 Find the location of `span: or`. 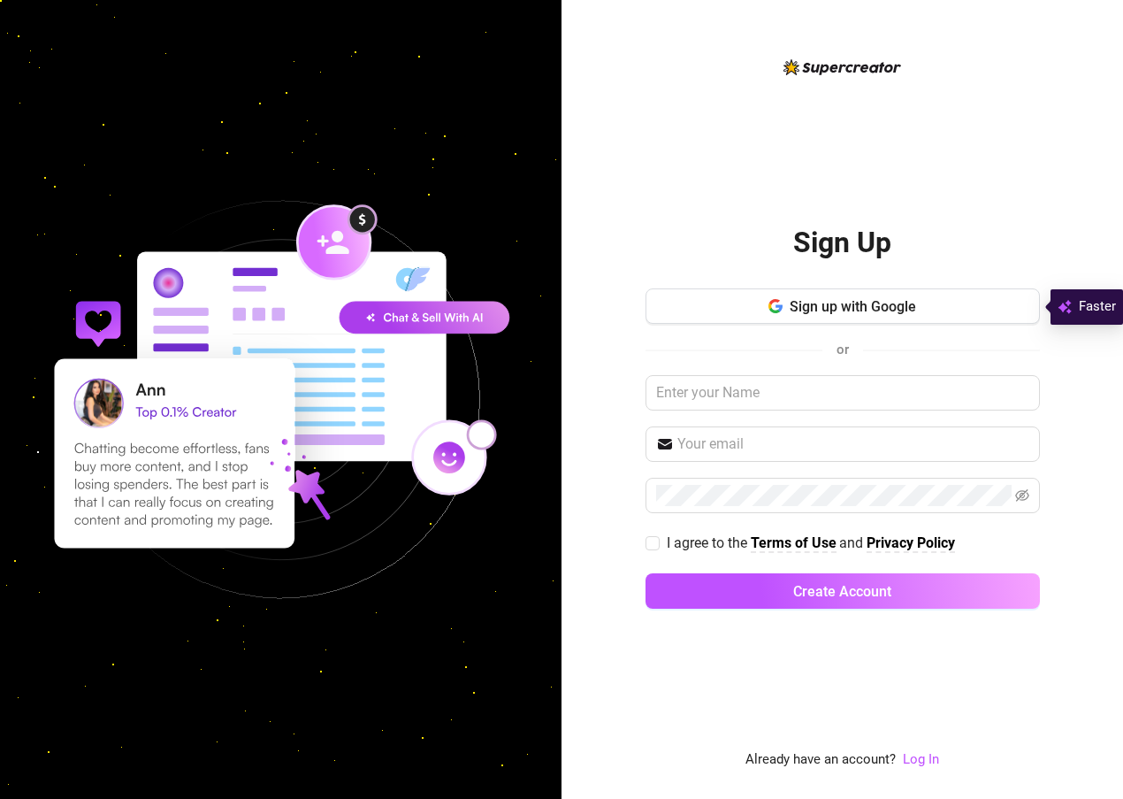

span: or is located at coordinates (843, 349).